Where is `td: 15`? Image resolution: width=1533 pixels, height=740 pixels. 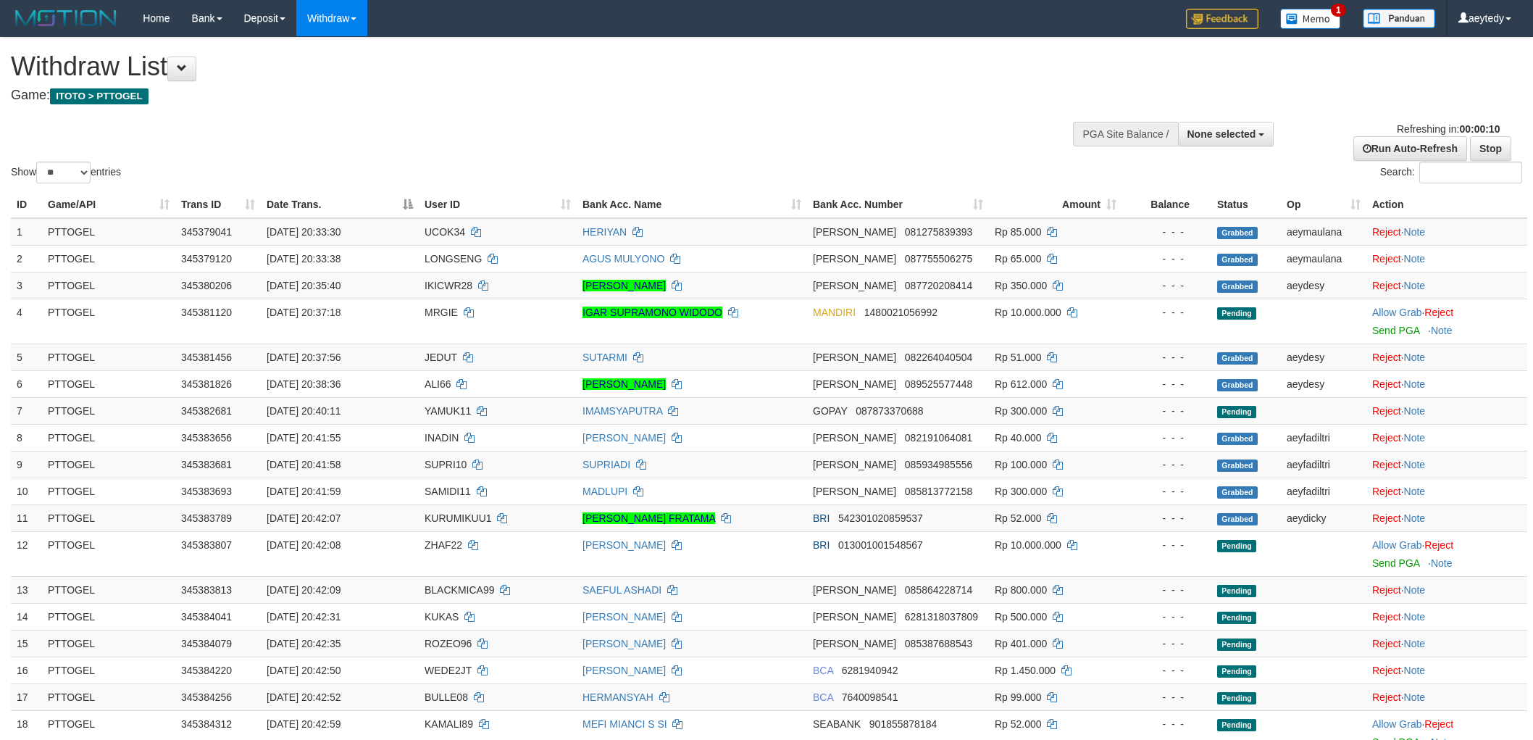
td: 15 is located at coordinates (26, 643).